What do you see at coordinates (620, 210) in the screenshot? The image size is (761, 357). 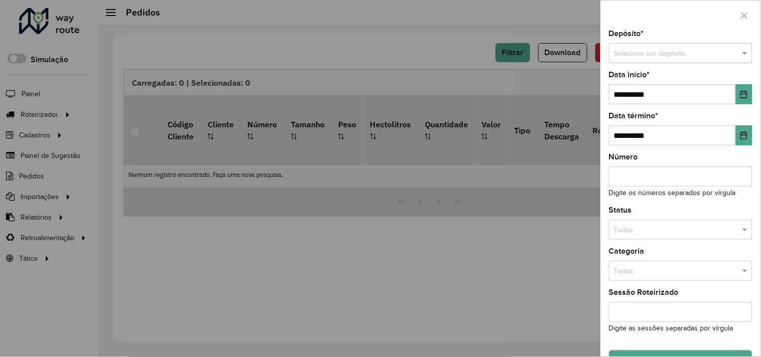 I see `label: Status` at bounding box center [620, 210].